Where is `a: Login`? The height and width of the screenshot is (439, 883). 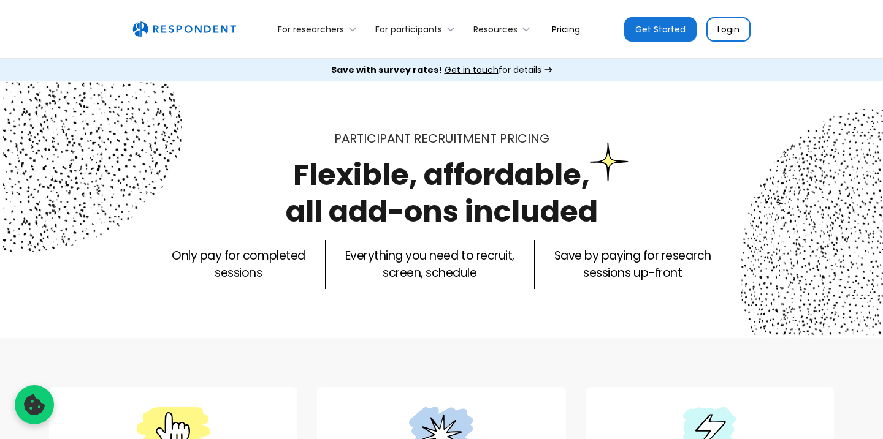 a: Login is located at coordinates (728, 29).